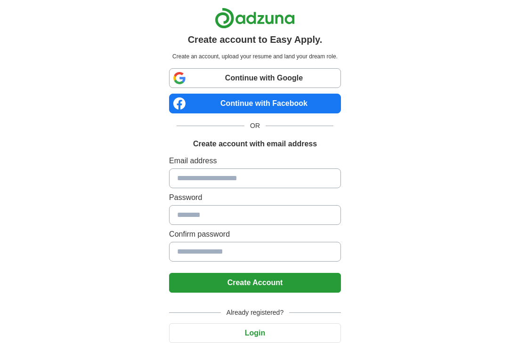 The image size is (510, 343). Describe the element at coordinates (255, 104) in the screenshot. I see `a: Continue with Facebook` at that location.